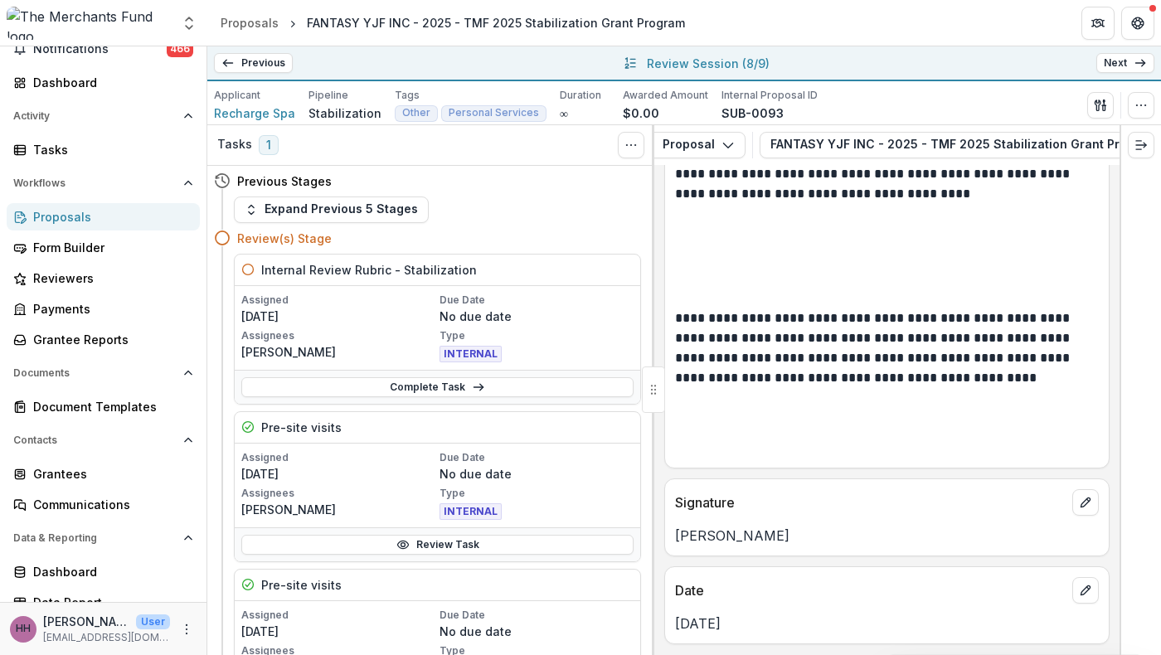 This screenshot has width=1161, height=655. What do you see at coordinates (369, 270) in the screenshot?
I see `h5: Internal Review Rubric - Stabilization` at bounding box center [369, 270].